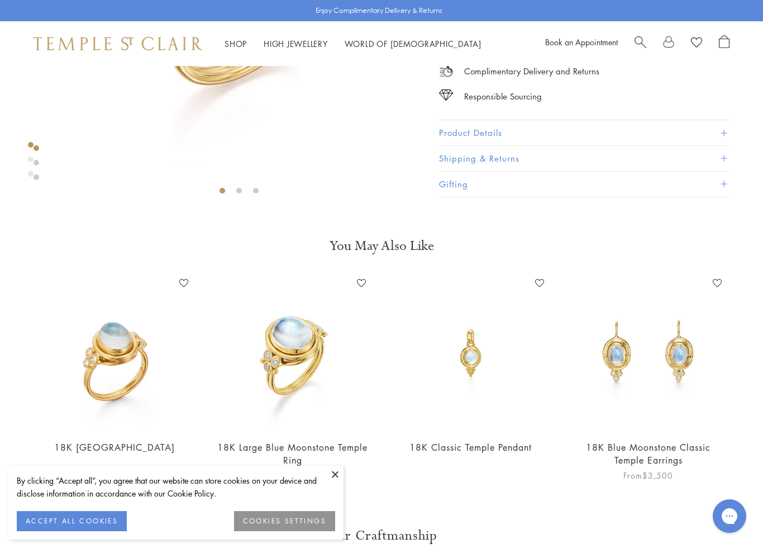 Image resolution: width=763 pixels, height=548 pixels. What do you see at coordinates (503, 96) in the screenshot?
I see `div: Responsible Sourcing` at bounding box center [503, 96].